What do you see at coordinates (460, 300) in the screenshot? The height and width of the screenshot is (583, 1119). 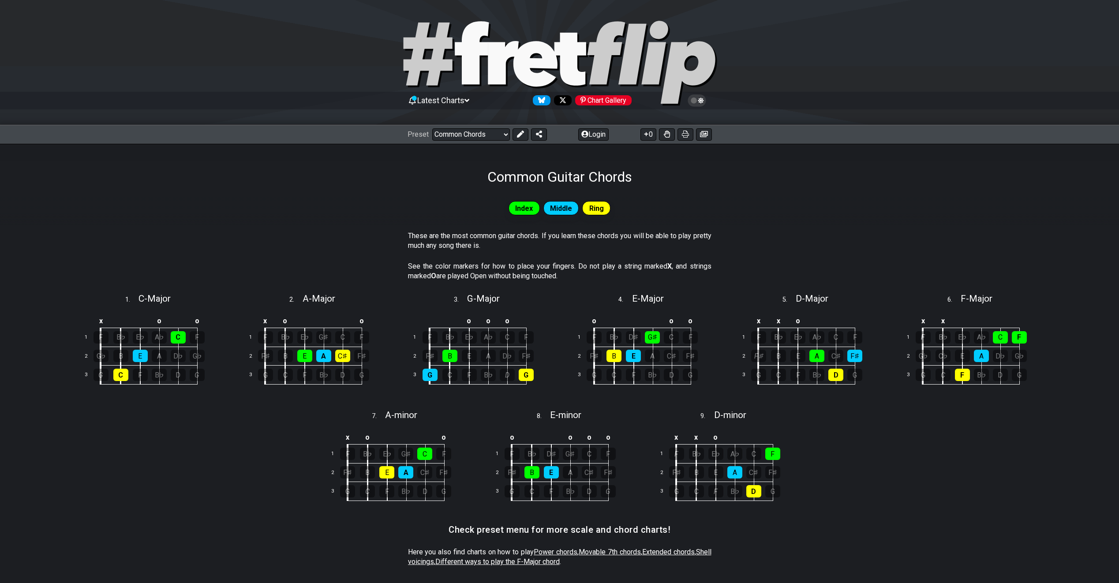 I see `span: 3 .` at bounding box center [460, 300].